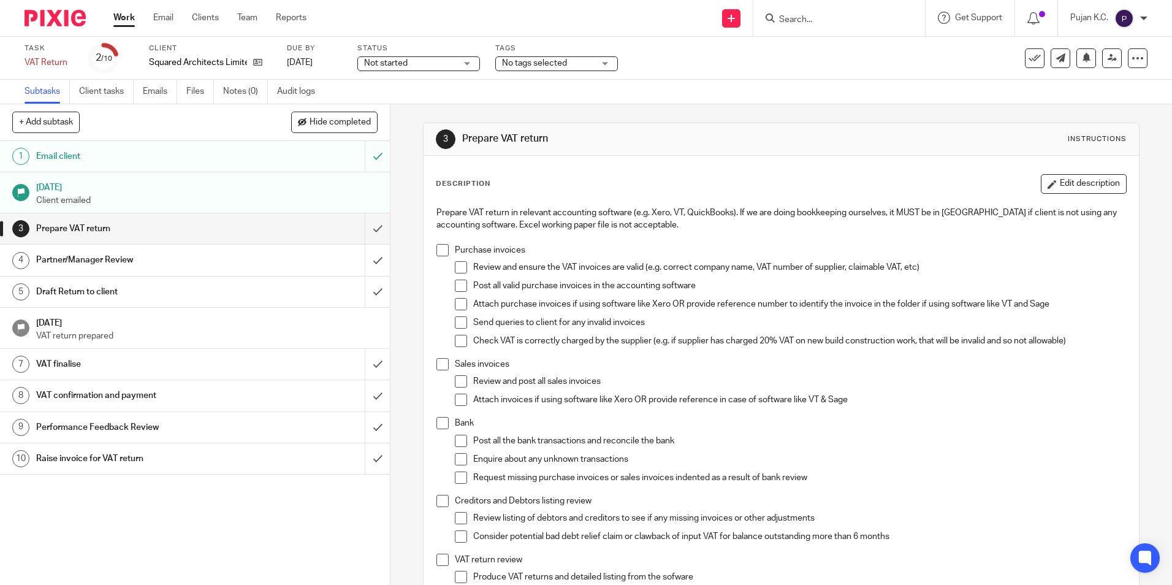 The width and height of the screenshot is (1172, 585). What do you see at coordinates (799, 477) in the screenshot?
I see `p: Request missing purchase invoices or sales invoices indented as a result of bank review` at bounding box center [799, 477].